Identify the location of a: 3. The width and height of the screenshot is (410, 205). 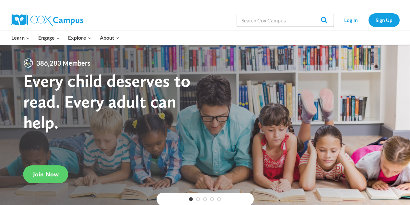
(205, 199).